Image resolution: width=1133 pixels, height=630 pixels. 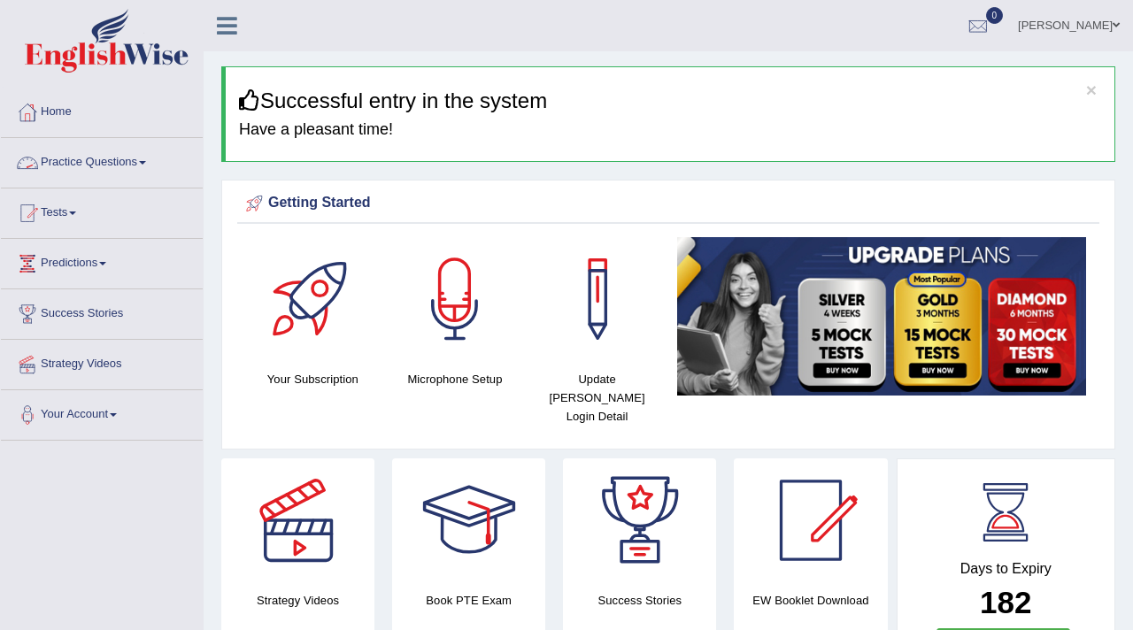 What do you see at coordinates (102, 160) in the screenshot?
I see `a: Practice Questions` at bounding box center [102, 160].